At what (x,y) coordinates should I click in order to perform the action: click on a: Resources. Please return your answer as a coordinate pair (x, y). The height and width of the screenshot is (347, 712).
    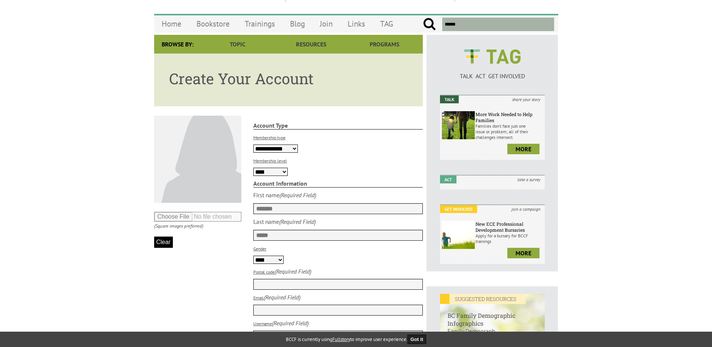
    Looking at the image, I should click on (311, 44).